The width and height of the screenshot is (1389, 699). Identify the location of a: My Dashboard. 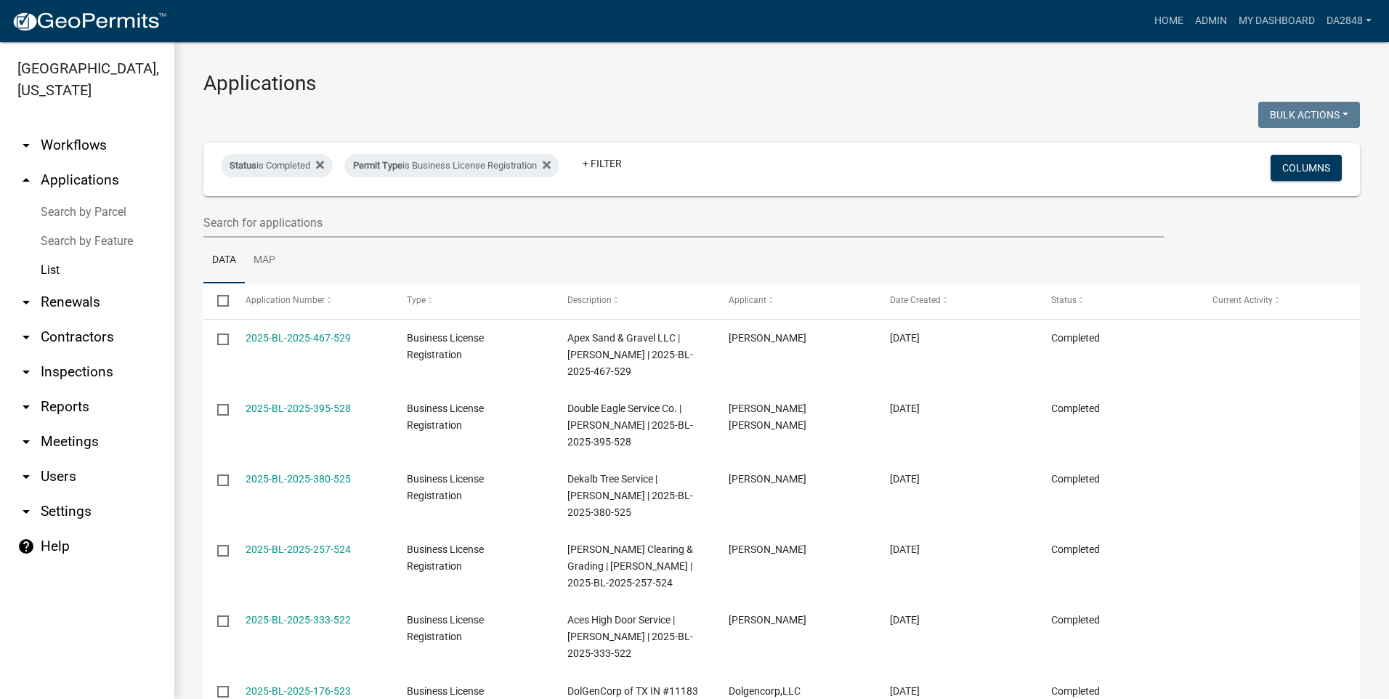
(1276, 21).